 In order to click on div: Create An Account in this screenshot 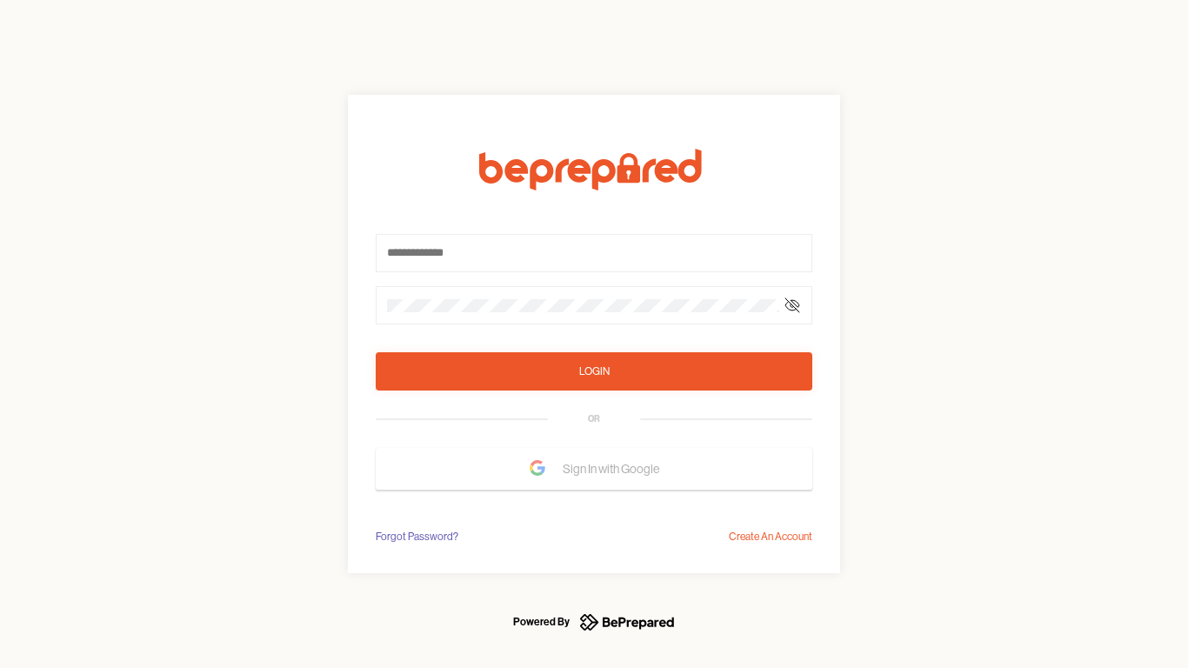, I will do `click(770, 537)`.